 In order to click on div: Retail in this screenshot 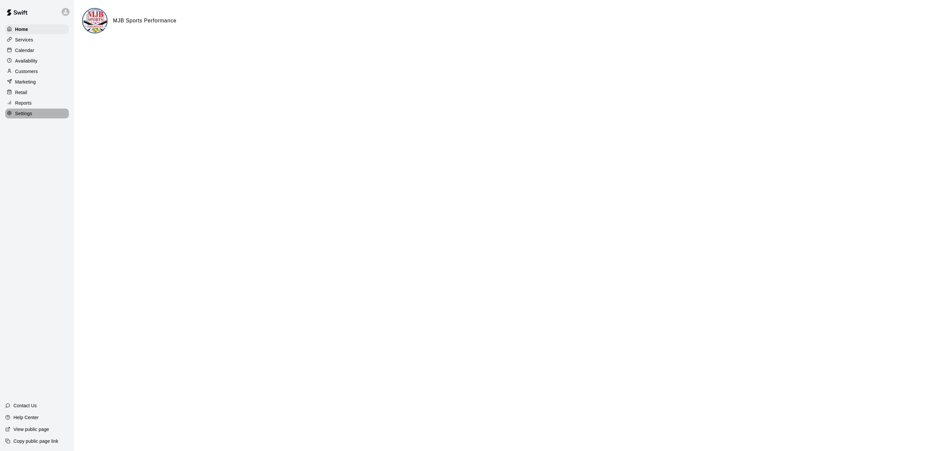, I will do `click(37, 93)`.